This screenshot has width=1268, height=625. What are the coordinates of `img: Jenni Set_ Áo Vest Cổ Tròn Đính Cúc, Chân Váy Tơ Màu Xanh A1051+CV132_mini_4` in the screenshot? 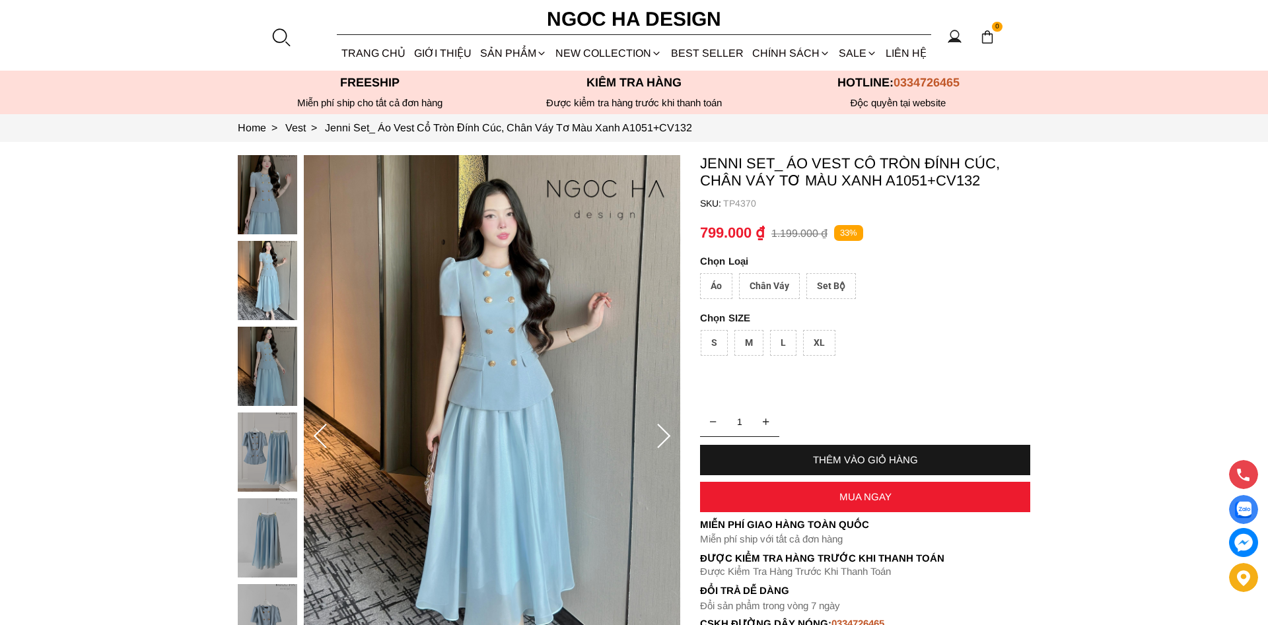 It's located at (267, 538).